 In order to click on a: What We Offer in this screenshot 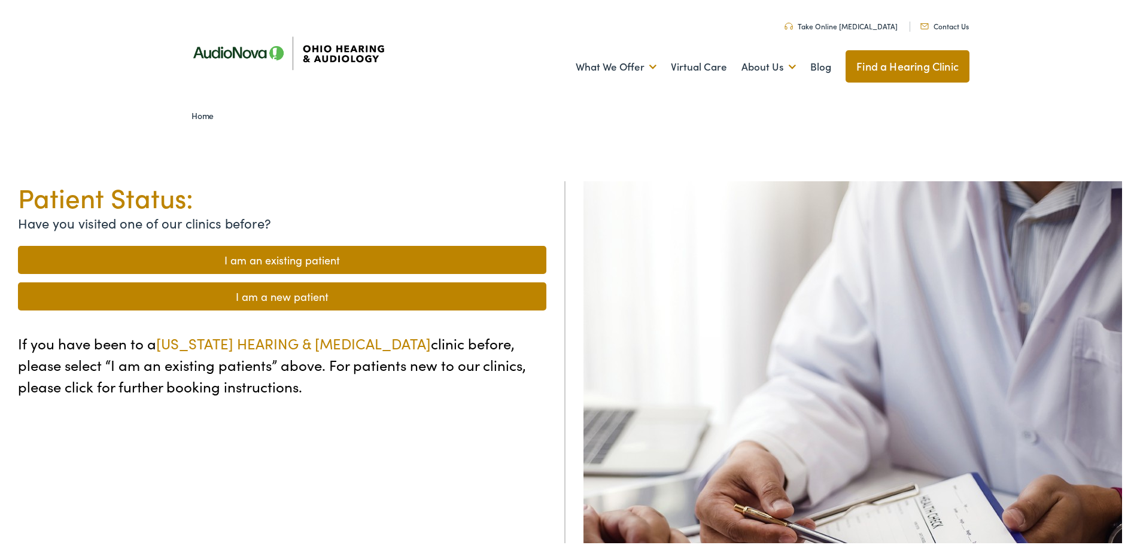, I will do `click(616, 65)`.